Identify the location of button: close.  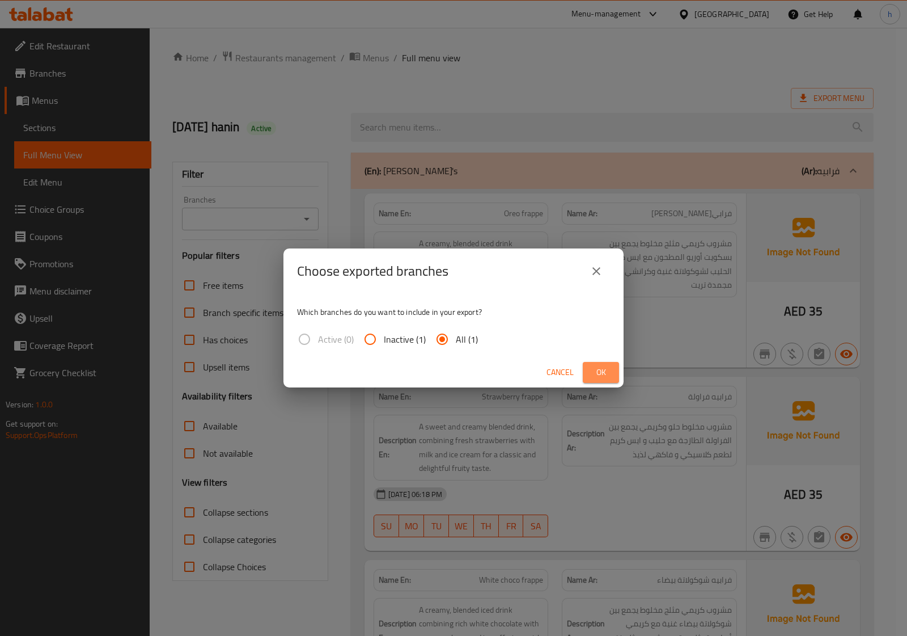
(596, 271).